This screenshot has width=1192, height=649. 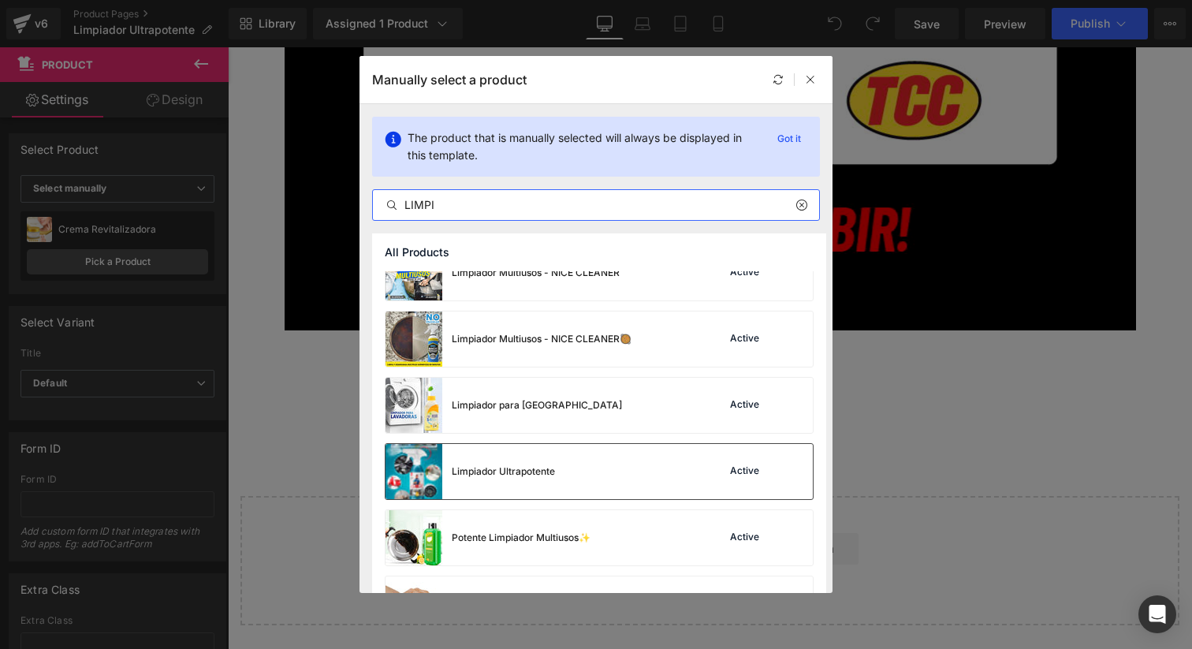 I want to click on input: Search products, so click(x=596, y=205).